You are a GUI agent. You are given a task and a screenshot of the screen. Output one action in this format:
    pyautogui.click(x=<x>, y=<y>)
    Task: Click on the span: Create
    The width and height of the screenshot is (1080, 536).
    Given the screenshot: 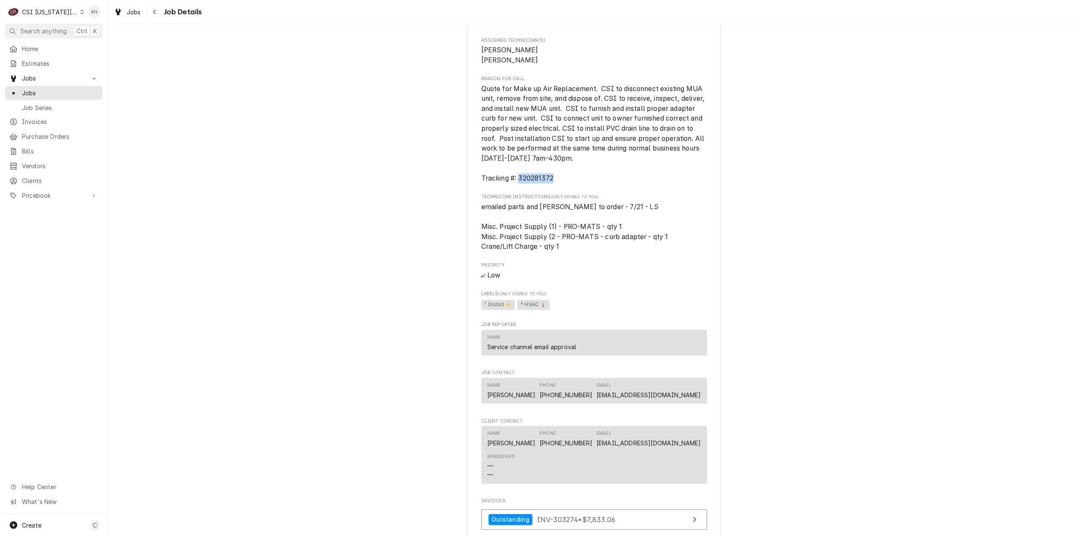 What is the action you would take?
    pyautogui.click(x=32, y=525)
    